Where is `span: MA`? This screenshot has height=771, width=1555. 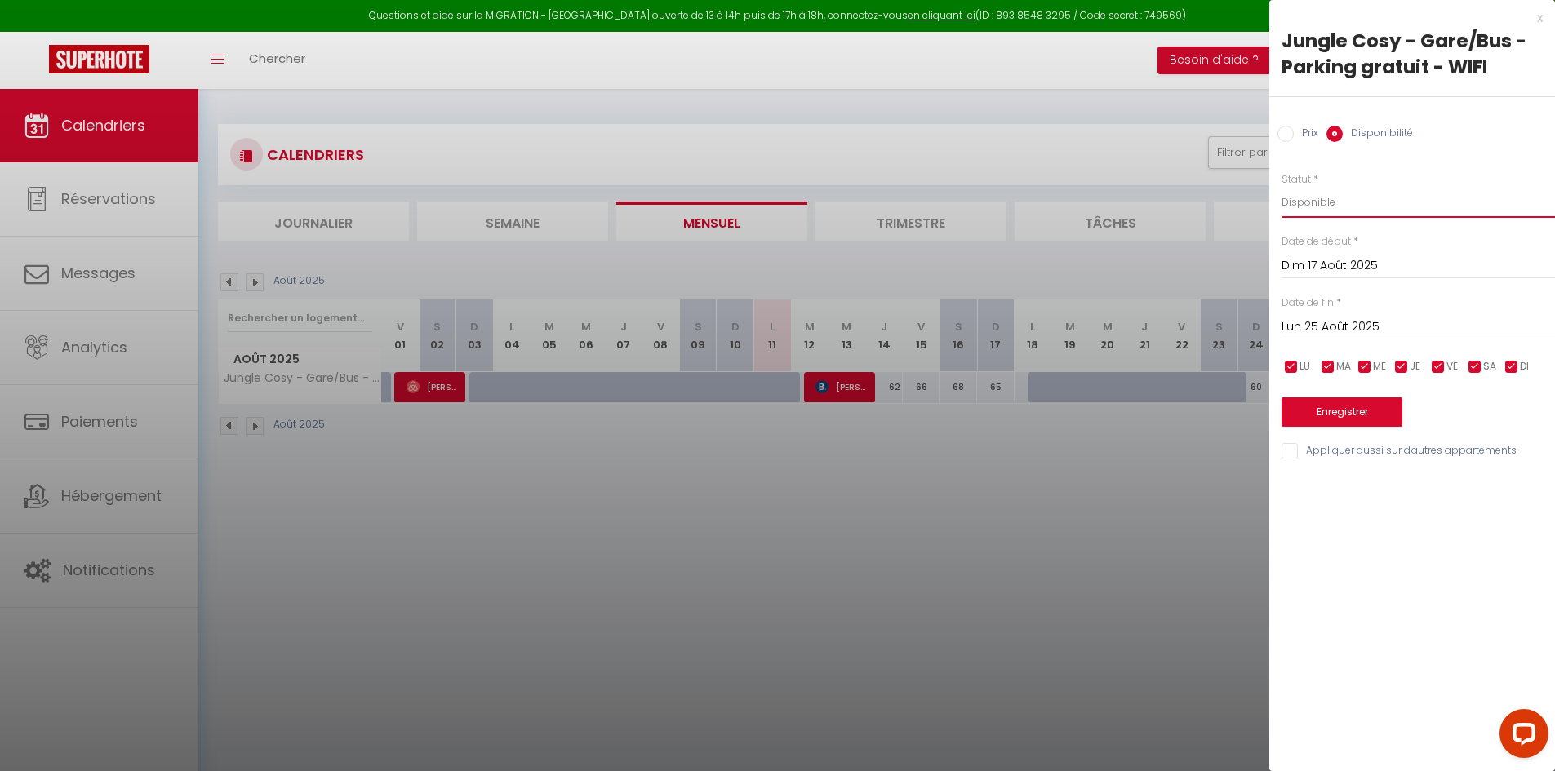 span: MA is located at coordinates (1343, 366).